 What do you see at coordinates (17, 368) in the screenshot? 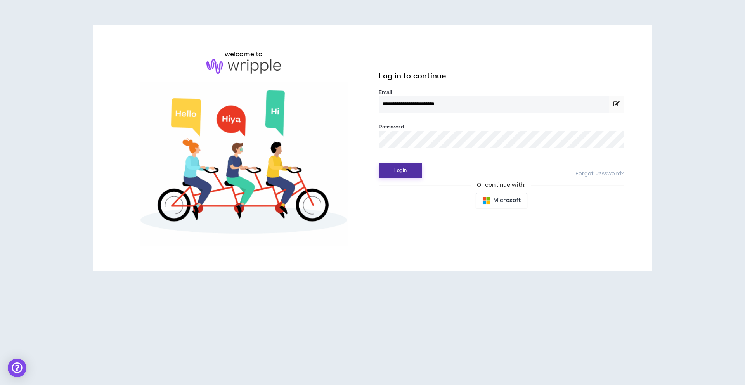
I see `div: Open Intercom Messenger` at bounding box center [17, 368].